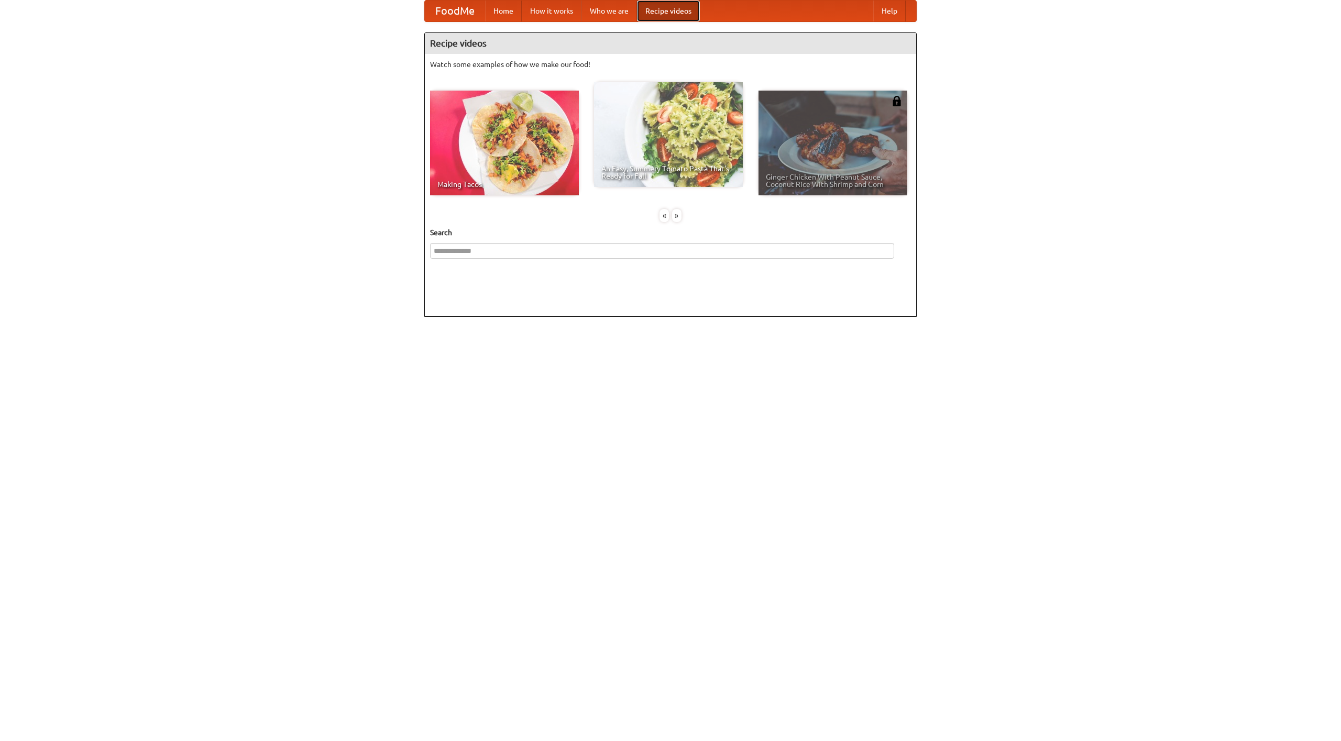  I want to click on a: Home, so click(503, 11).